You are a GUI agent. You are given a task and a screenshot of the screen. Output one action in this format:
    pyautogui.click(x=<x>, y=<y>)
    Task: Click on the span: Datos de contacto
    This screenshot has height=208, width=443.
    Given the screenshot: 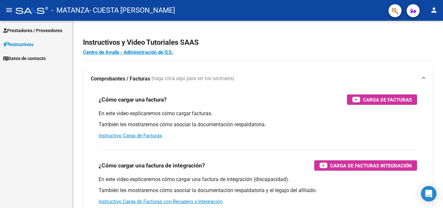 What is the action you would take?
    pyautogui.click(x=24, y=58)
    